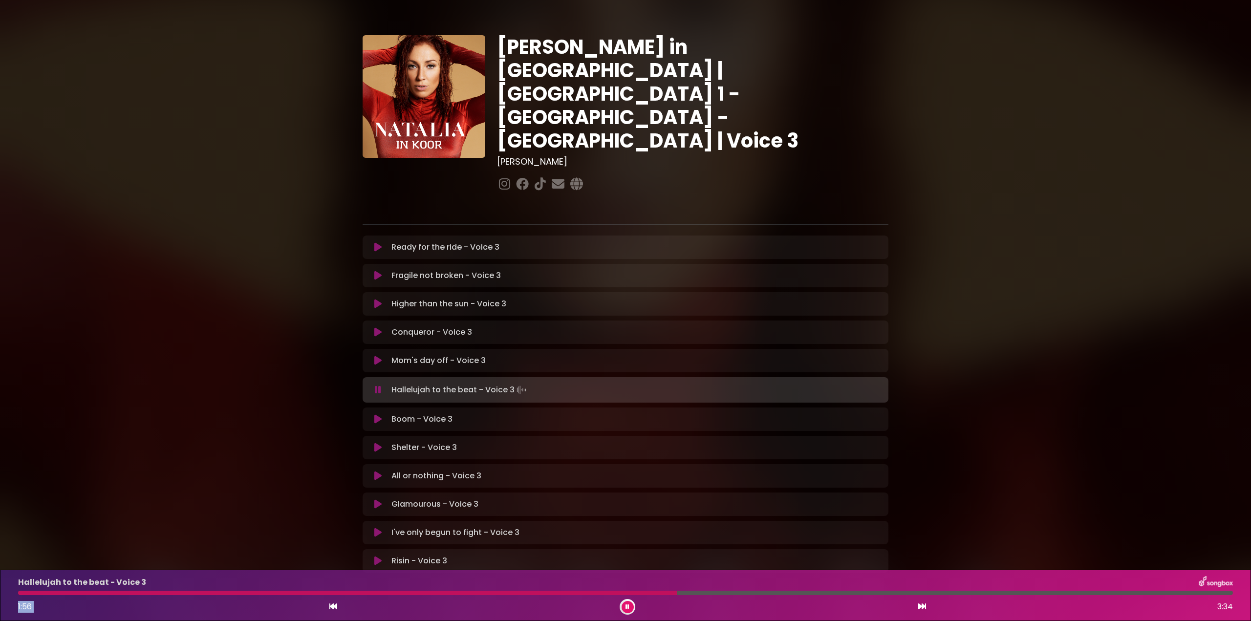 The height and width of the screenshot is (621, 1251). What do you see at coordinates (438, 361) in the screenshot?
I see `p: Mom's day off - Voice 3` at bounding box center [438, 361].